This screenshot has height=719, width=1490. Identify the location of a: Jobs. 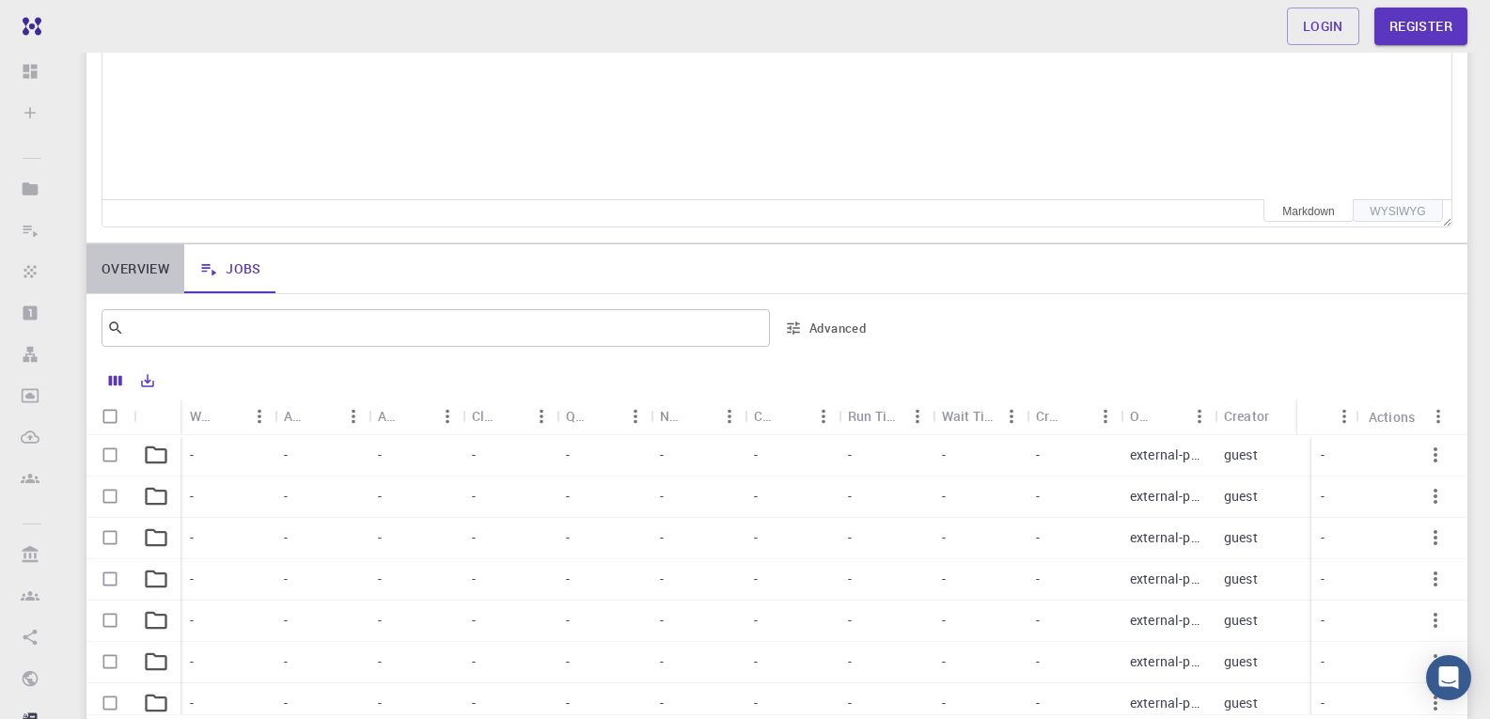
(230, 269).